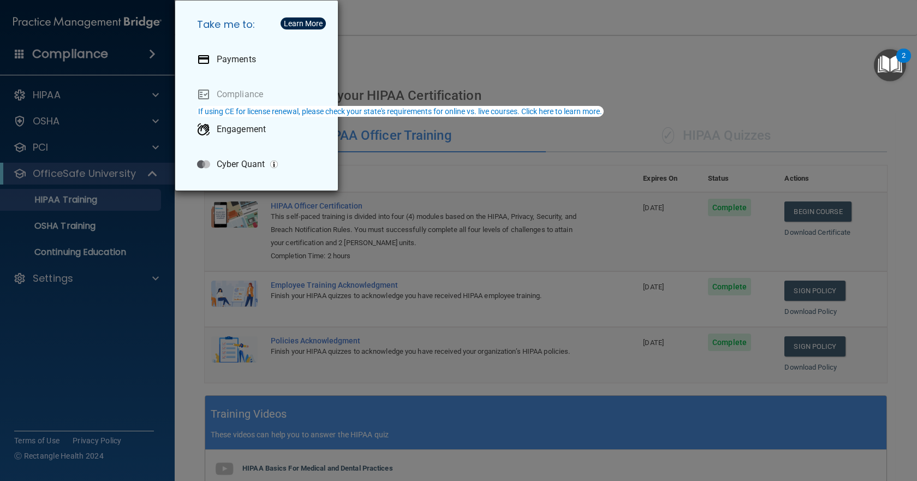  What do you see at coordinates (259, 25) in the screenshot?
I see `h5: Take me to:` at bounding box center [259, 25].